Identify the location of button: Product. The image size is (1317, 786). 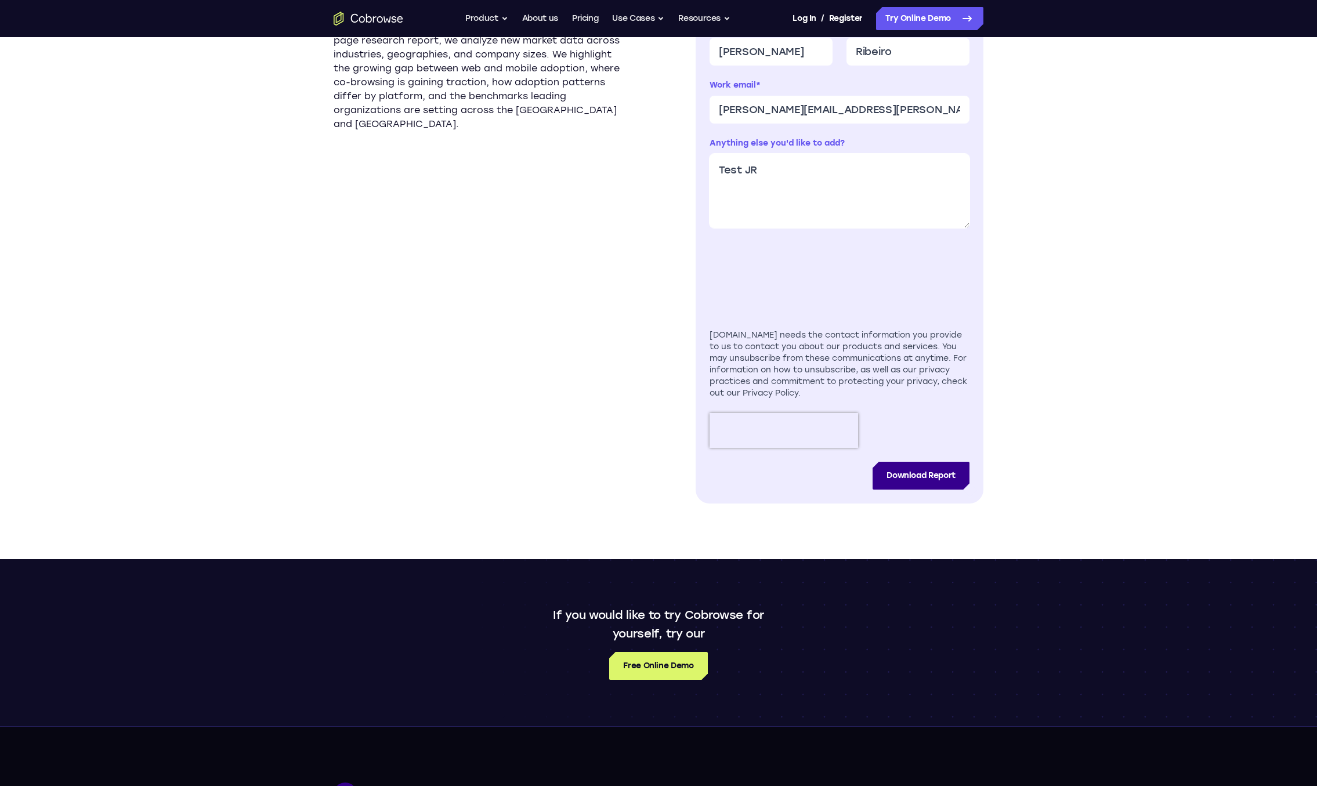
(487, 19).